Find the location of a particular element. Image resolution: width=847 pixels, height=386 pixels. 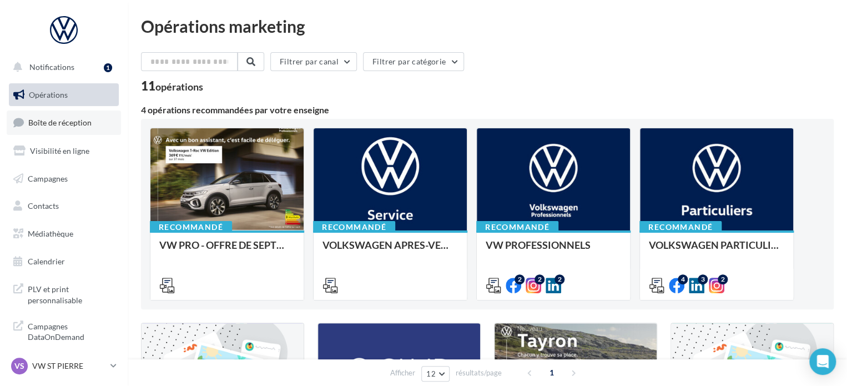

span: PLV et print personnalisable is located at coordinates (71, 293).